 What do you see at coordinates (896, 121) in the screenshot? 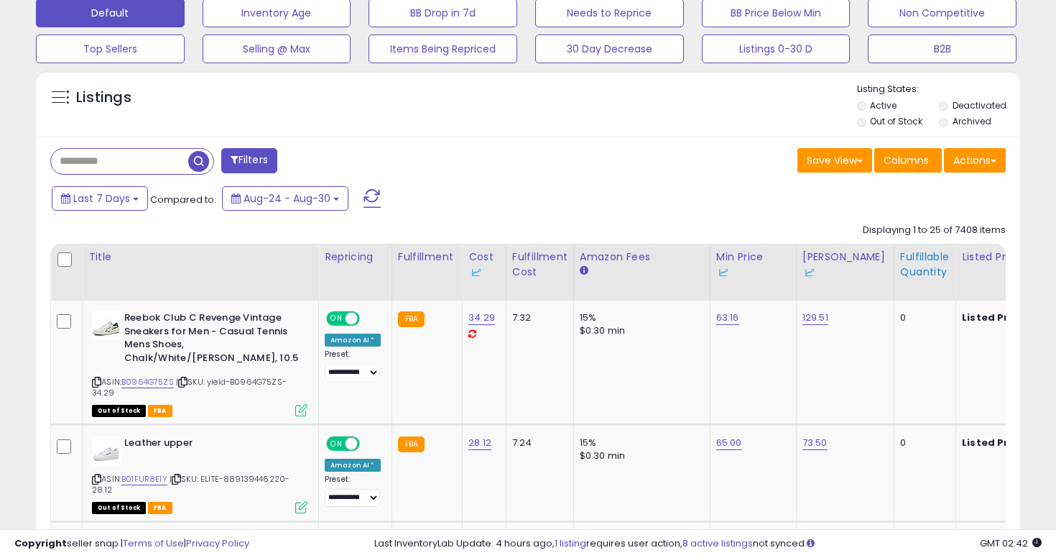
I see `label: Out of Stock` at bounding box center [896, 121].